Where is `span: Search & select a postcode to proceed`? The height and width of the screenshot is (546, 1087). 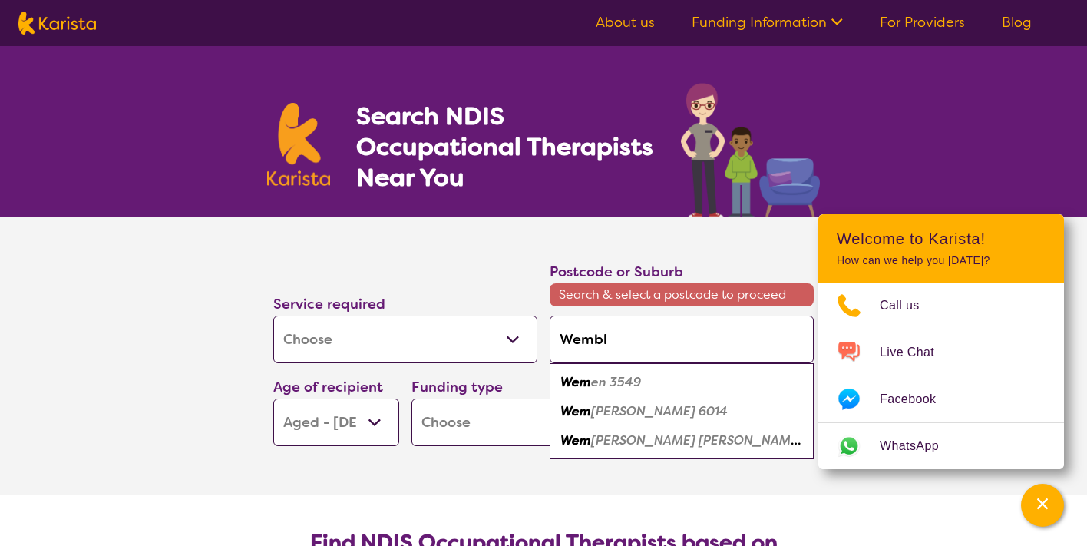 span: Search & select a postcode to proceed is located at coordinates (682, 295).